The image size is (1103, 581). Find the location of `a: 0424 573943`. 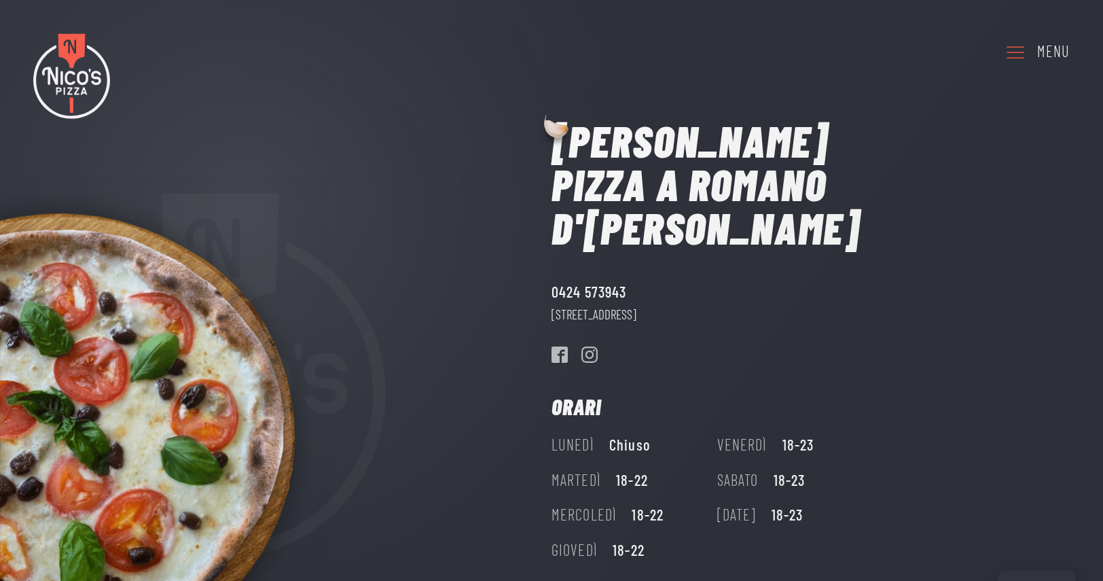

a: 0424 573943 is located at coordinates (589, 292).